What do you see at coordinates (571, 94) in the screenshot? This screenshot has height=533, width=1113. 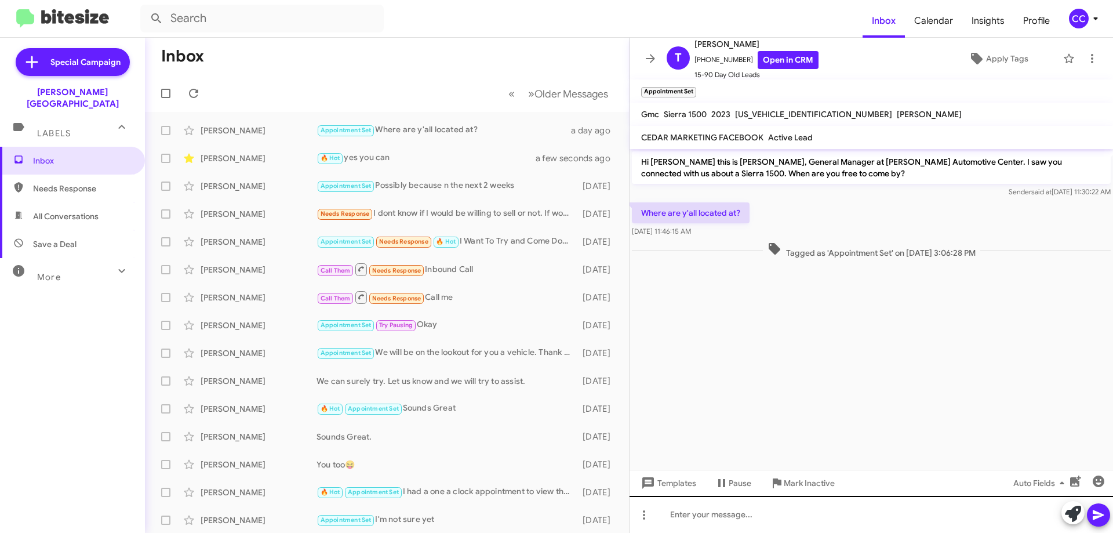 I see `span: Older Messages` at bounding box center [571, 94].